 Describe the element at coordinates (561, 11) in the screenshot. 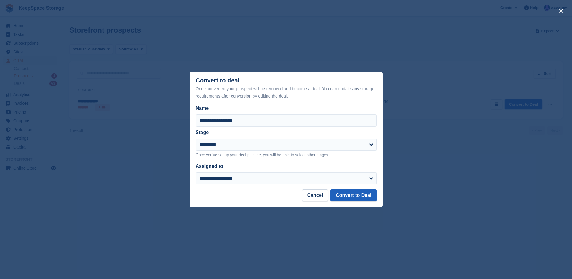

I see `button: close` at that location.